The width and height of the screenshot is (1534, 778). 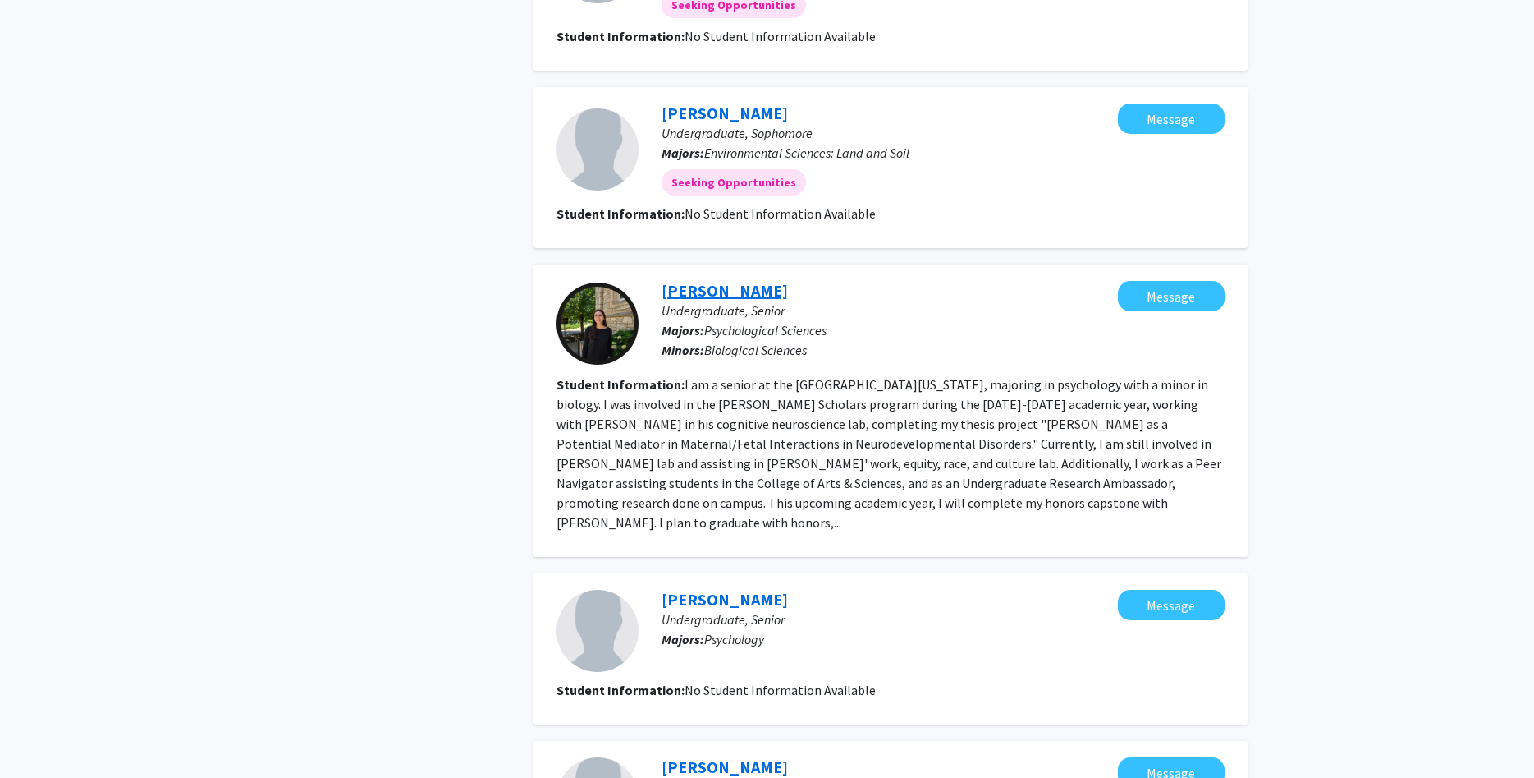 What do you see at coordinates (765, 330) in the screenshot?
I see `span: Psychological Sciences` at bounding box center [765, 330].